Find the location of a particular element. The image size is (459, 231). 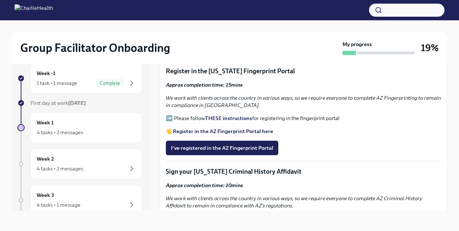

em: We work with clients across the country in various ways, so we require everyone to complete AZ Cr... is located at coordinates (294, 202).